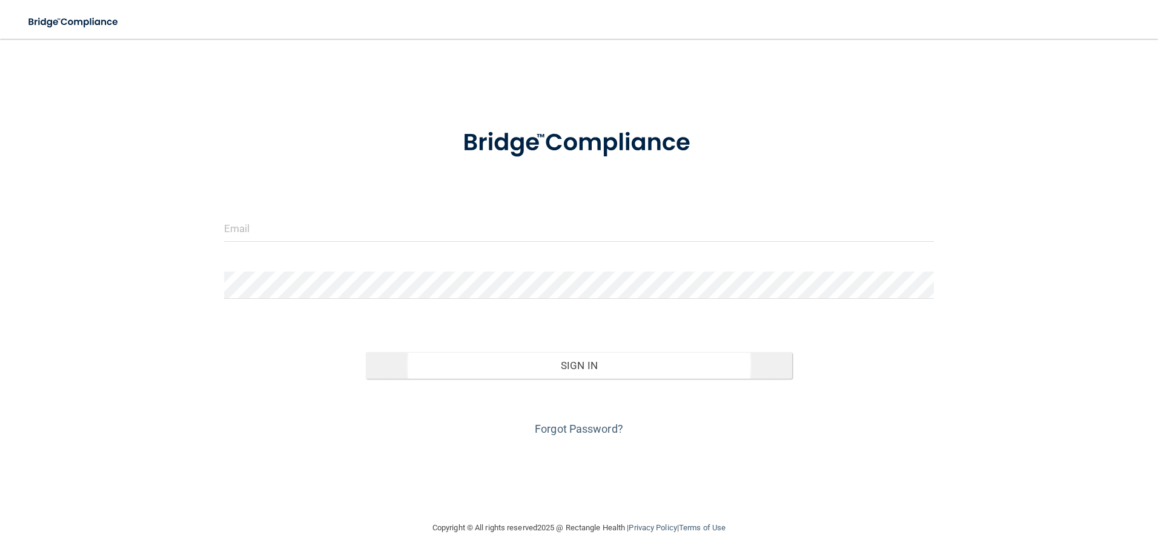 The image size is (1158, 560). Describe the element at coordinates (702, 527) in the screenshot. I see `a: Terms of Use` at that location.